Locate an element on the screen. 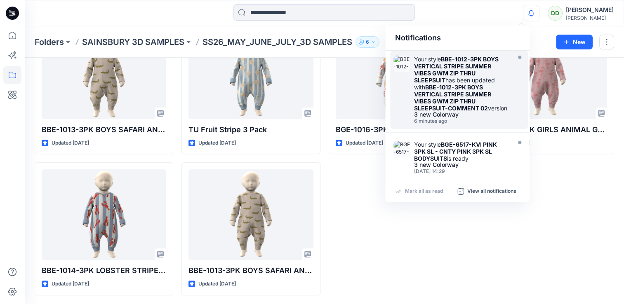  img: BBE-1012-3PK BOYS VERTICAL STRIPE SUMMER VIBES GWM ZIP THRU SLEEPSUIT-COMMENT 02 is located at coordinates (402, 64).